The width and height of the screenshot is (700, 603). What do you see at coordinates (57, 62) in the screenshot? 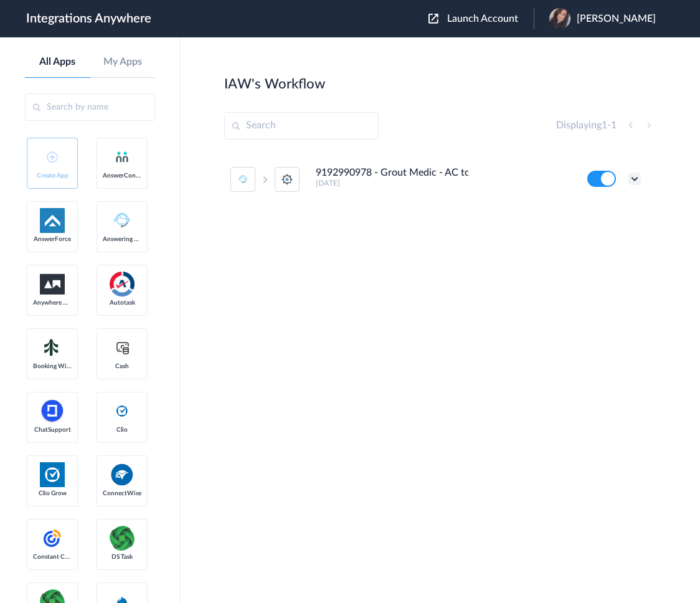
I see `a: All Apps` at bounding box center [57, 62].